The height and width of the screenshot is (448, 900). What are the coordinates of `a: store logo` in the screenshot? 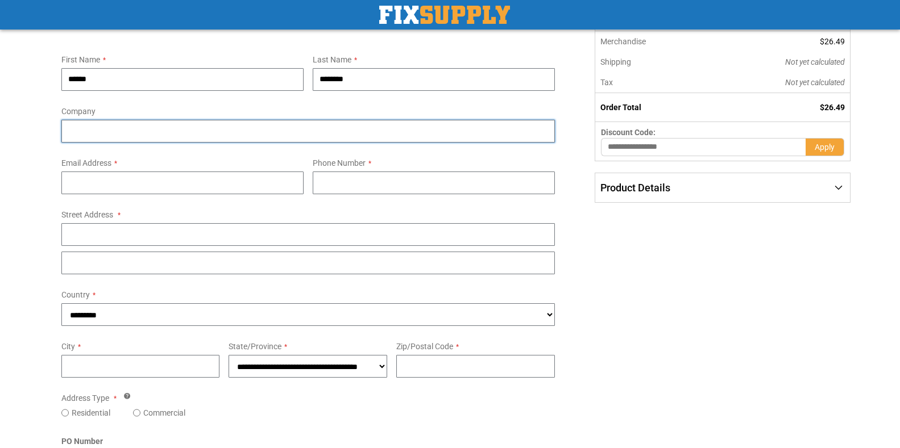 It's located at (444, 15).